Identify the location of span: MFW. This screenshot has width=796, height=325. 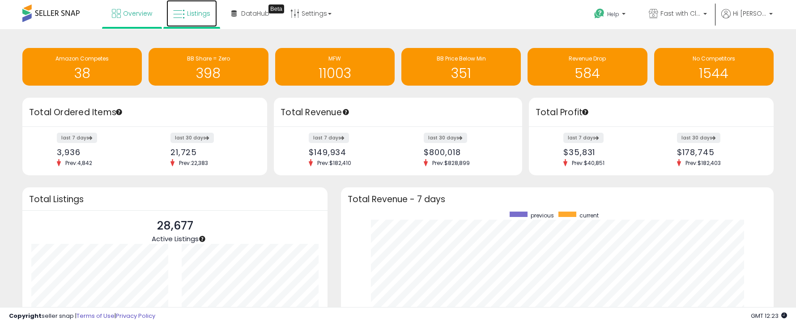
(335, 58).